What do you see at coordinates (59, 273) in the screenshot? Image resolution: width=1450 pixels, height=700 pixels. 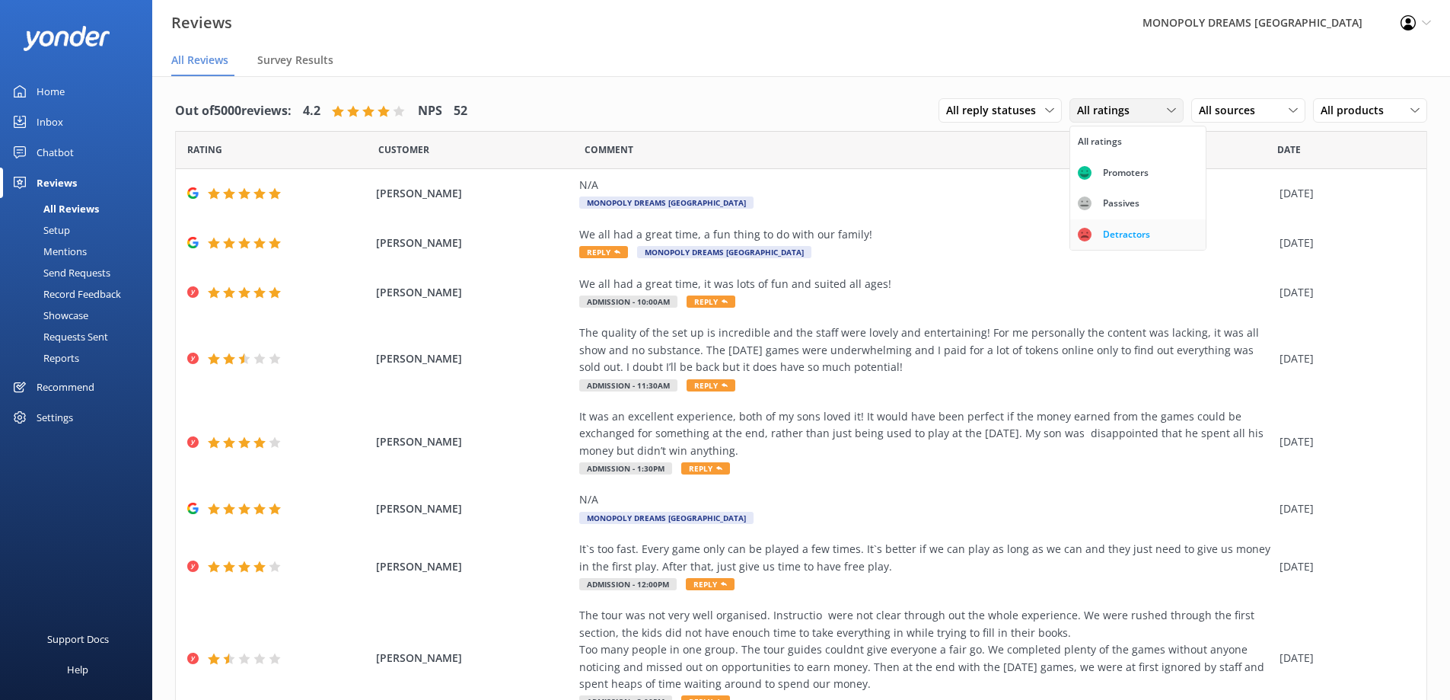 I see `div: Send Requests` at bounding box center [59, 273].